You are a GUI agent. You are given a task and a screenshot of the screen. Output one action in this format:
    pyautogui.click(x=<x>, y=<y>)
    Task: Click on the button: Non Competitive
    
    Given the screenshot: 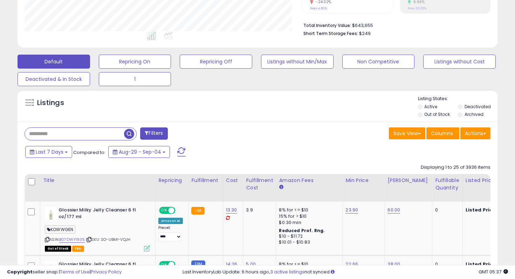 What is the action you would take?
    pyautogui.click(x=378, y=62)
    